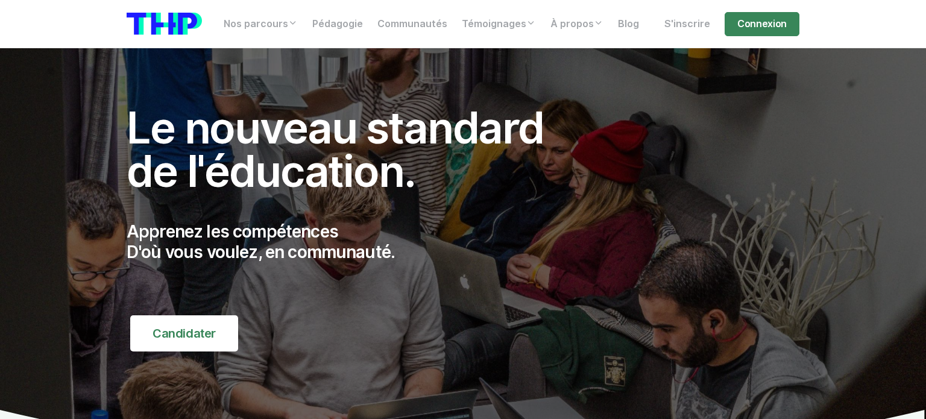 The width and height of the screenshot is (926, 419). I want to click on a: Connexion, so click(762, 24).